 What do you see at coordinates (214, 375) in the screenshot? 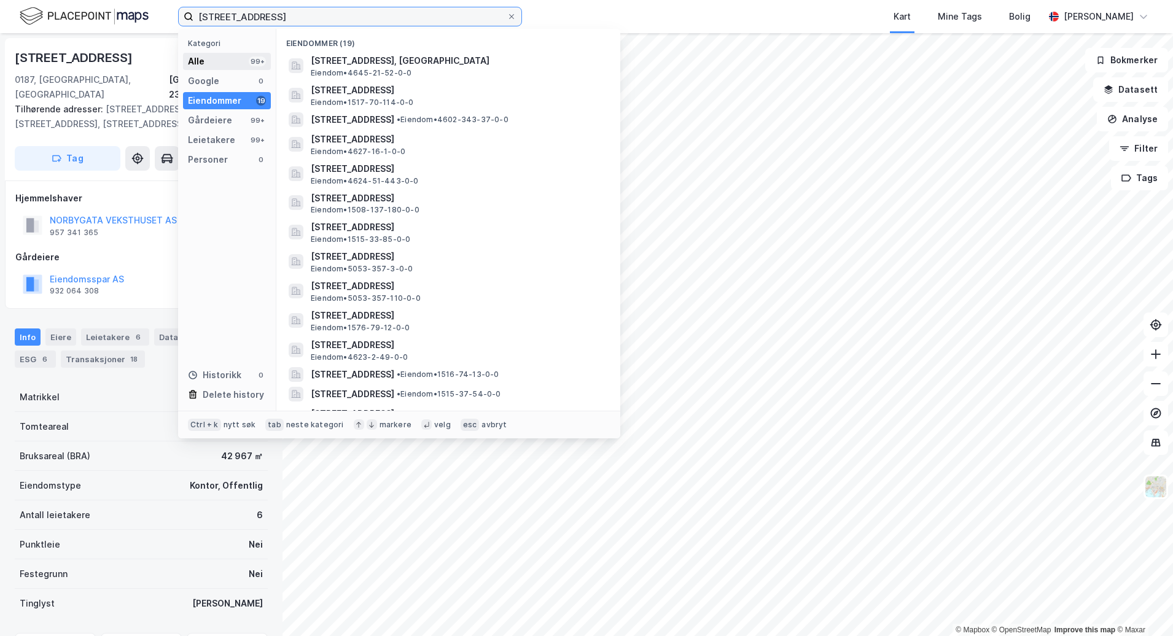
I see `div: Historikk` at bounding box center [214, 375].